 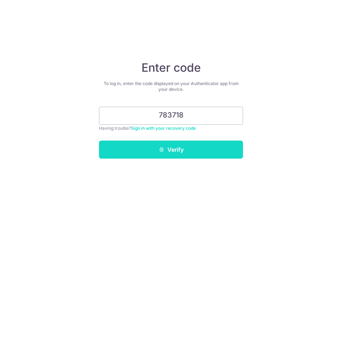 I want to click on button: Verify, so click(x=171, y=149).